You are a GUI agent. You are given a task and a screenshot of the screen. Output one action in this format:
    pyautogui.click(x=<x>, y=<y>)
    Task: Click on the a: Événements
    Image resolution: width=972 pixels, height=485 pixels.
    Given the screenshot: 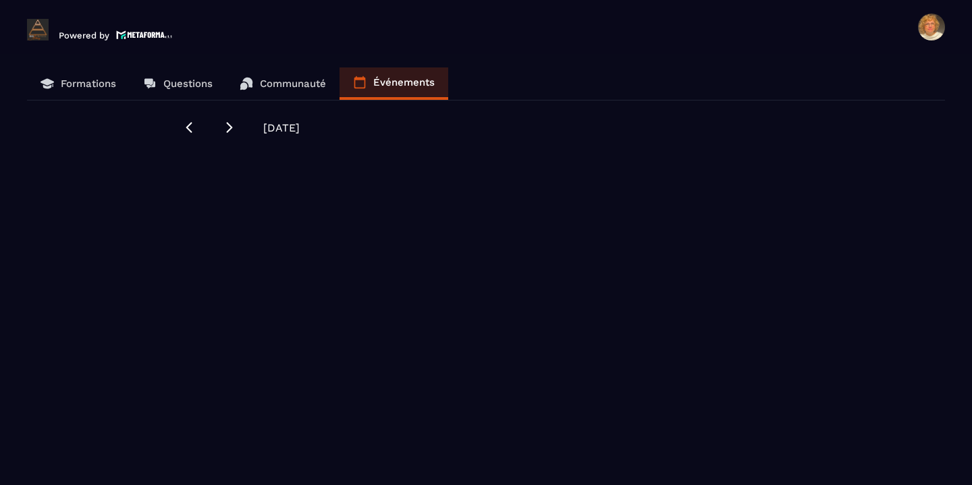 What is the action you would take?
    pyautogui.click(x=393, y=84)
    